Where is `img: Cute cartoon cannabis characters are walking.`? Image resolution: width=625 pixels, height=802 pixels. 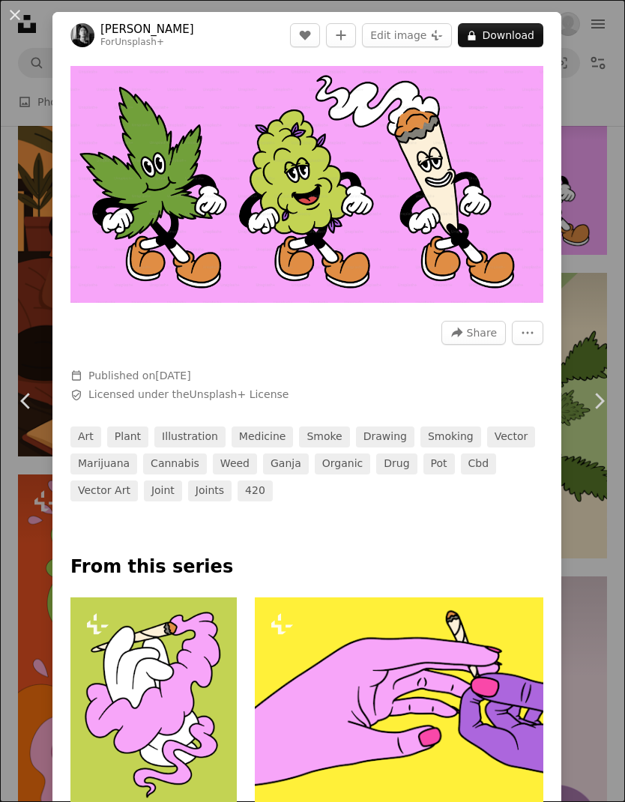
img: Cute cartoon cannabis characters are walking. is located at coordinates (306, 184).